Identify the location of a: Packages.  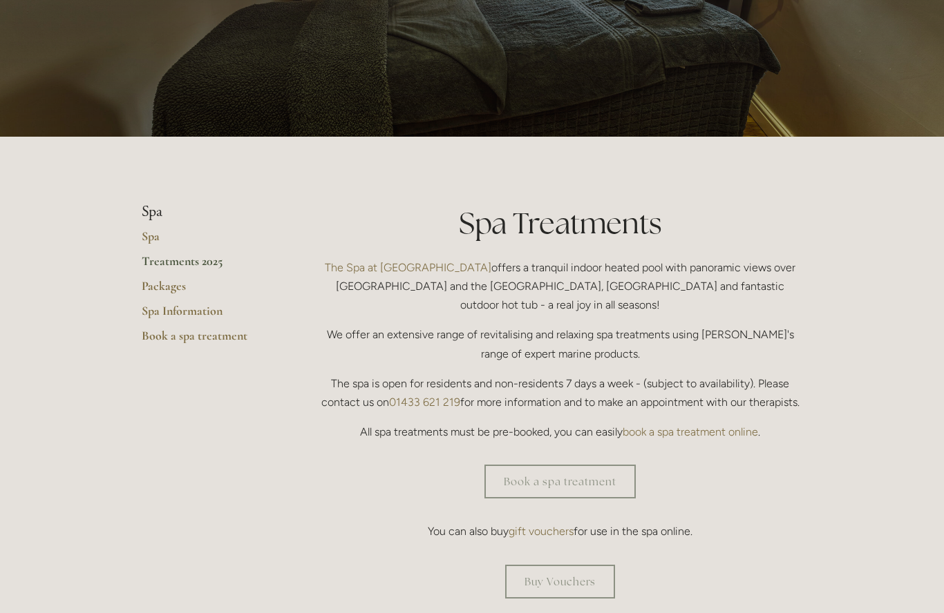
(207, 291).